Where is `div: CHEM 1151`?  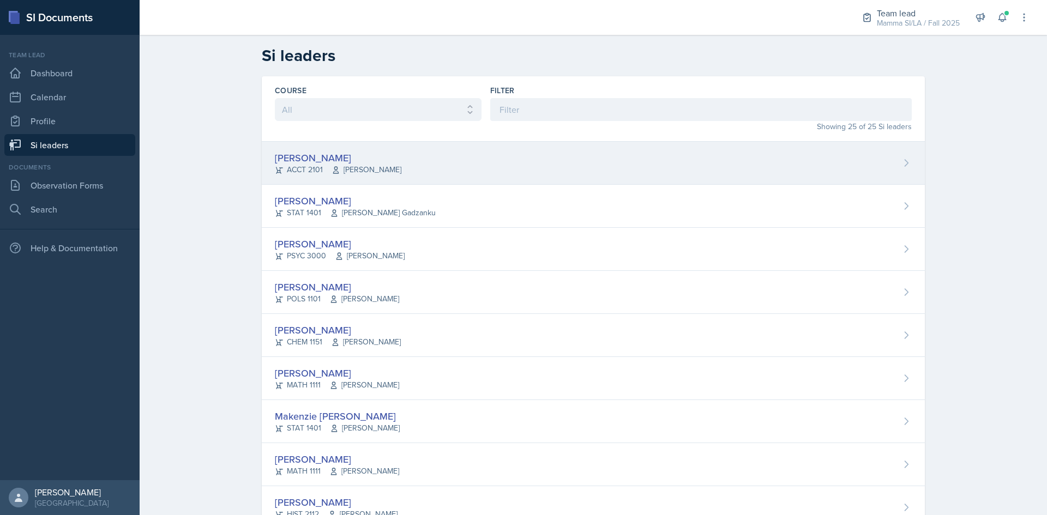 div: CHEM 1151 is located at coordinates (338, 342).